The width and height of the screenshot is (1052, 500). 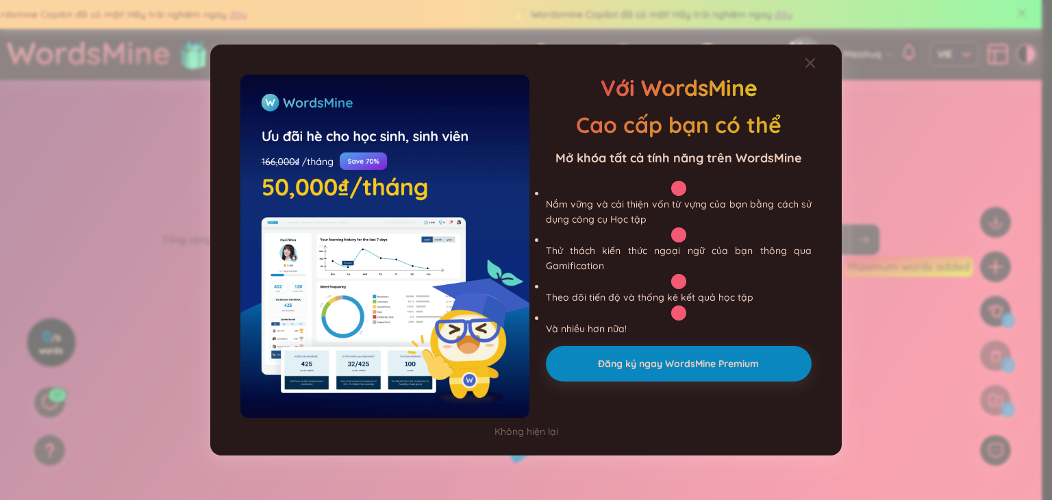 What do you see at coordinates (526, 432) in the screenshot?
I see `div: Không hiện lại` at bounding box center [526, 432].